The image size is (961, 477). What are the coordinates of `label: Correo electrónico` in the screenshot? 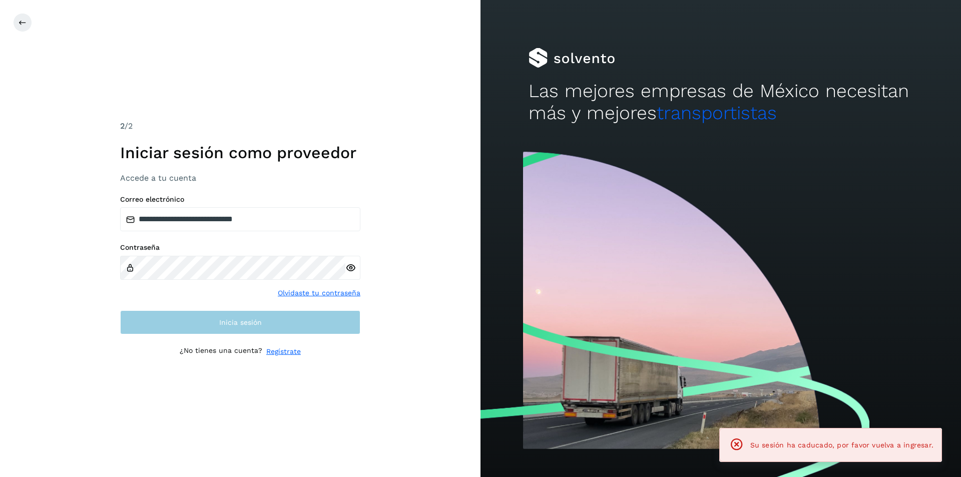 It's located at (240, 199).